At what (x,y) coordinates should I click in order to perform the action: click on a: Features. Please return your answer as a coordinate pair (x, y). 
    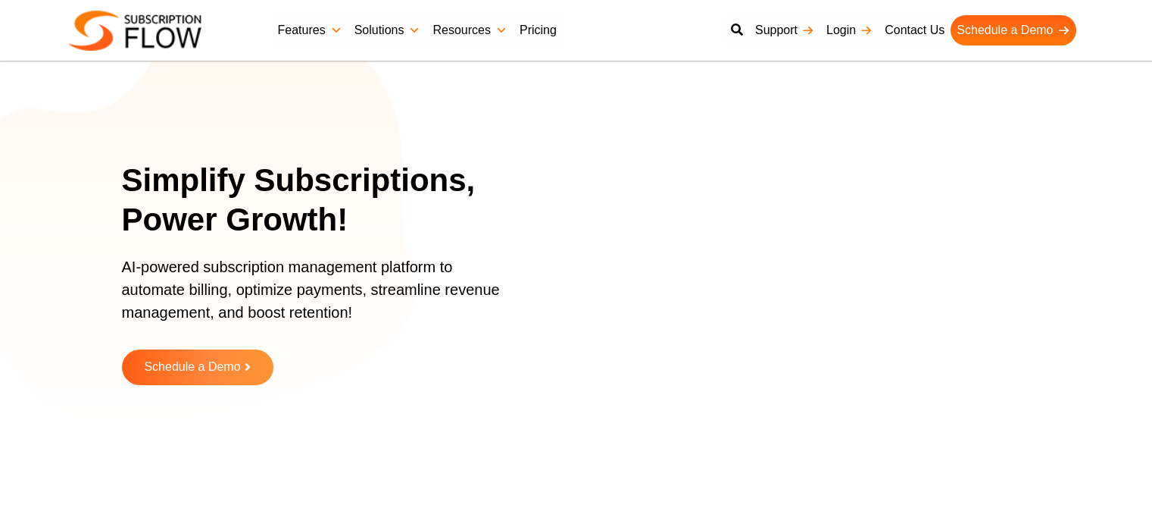
    Looking at the image, I should click on (310, 30).